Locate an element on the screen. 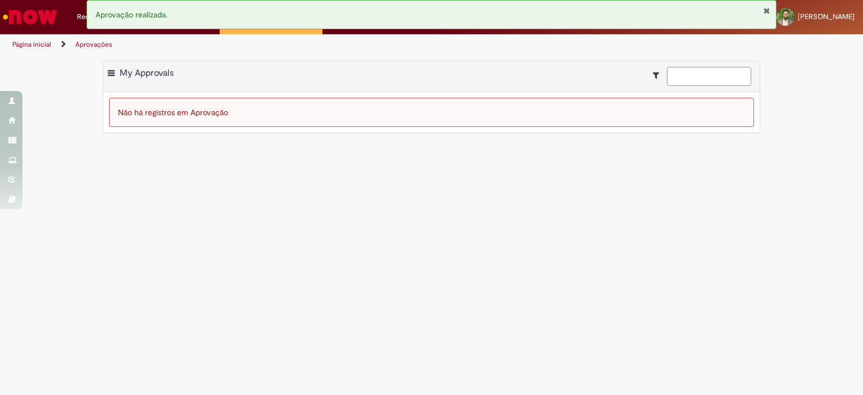 This screenshot has height=395, width=863. span: Requisições is located at coordinates (97, 17).